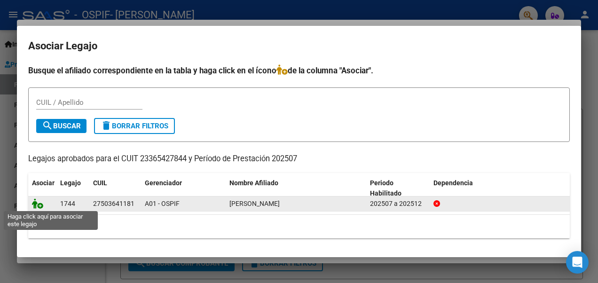 Image resolution: width=598 pixels, height=283 pixels. Describe the element at coordinates (299, 46) in the screenshot. I see `h2: Asociar Legajo` at that location.